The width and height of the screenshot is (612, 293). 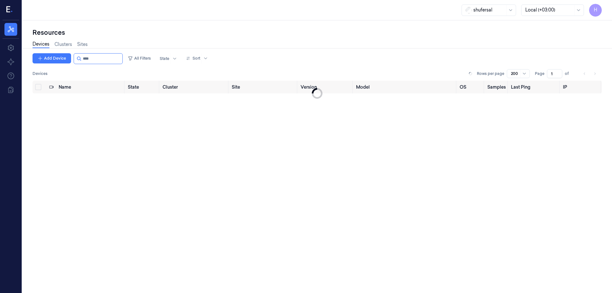 I want to click on span: Page, so click(x=539, y=74).